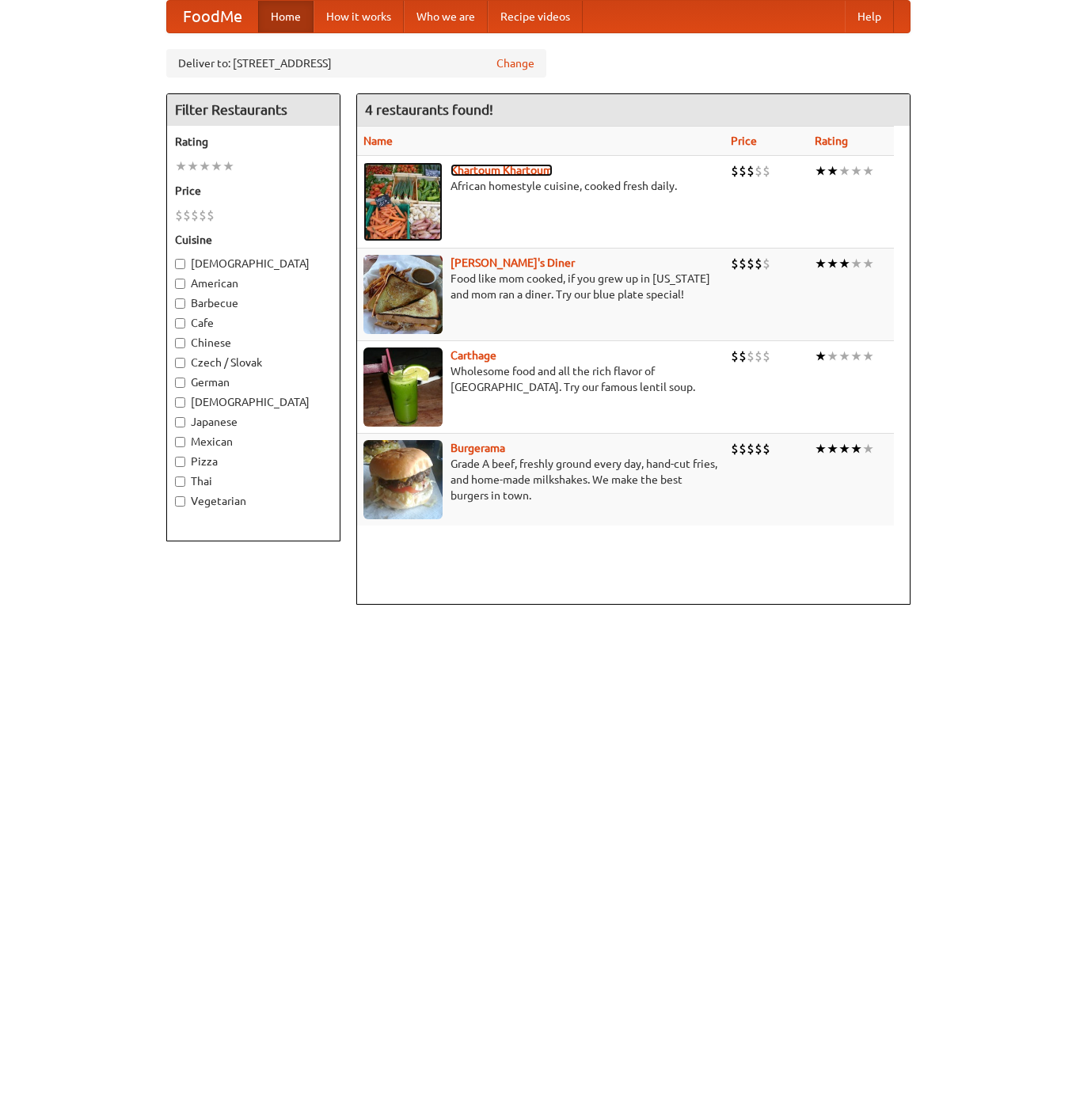 This screenshot has width=1076, height=1120. Describe the element at coordinates (253, 240) in the screenshot. I see `h5: Cuisine` at that location.